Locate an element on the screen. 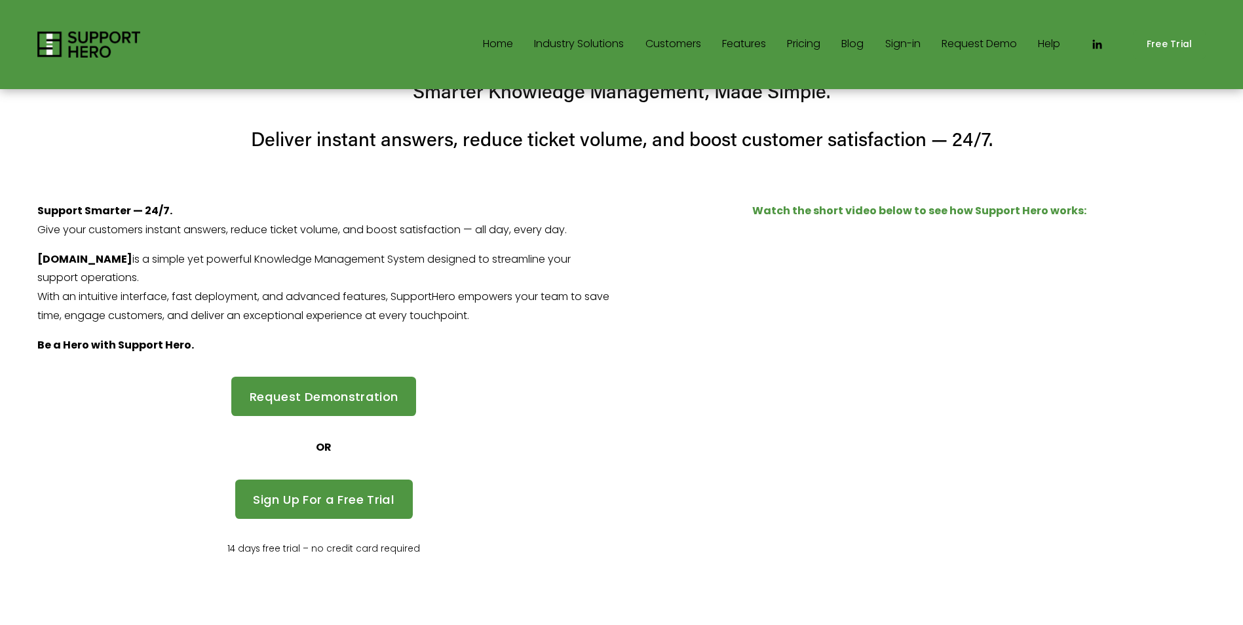  a: LinkedIn is located at coordinates (1097, 45).